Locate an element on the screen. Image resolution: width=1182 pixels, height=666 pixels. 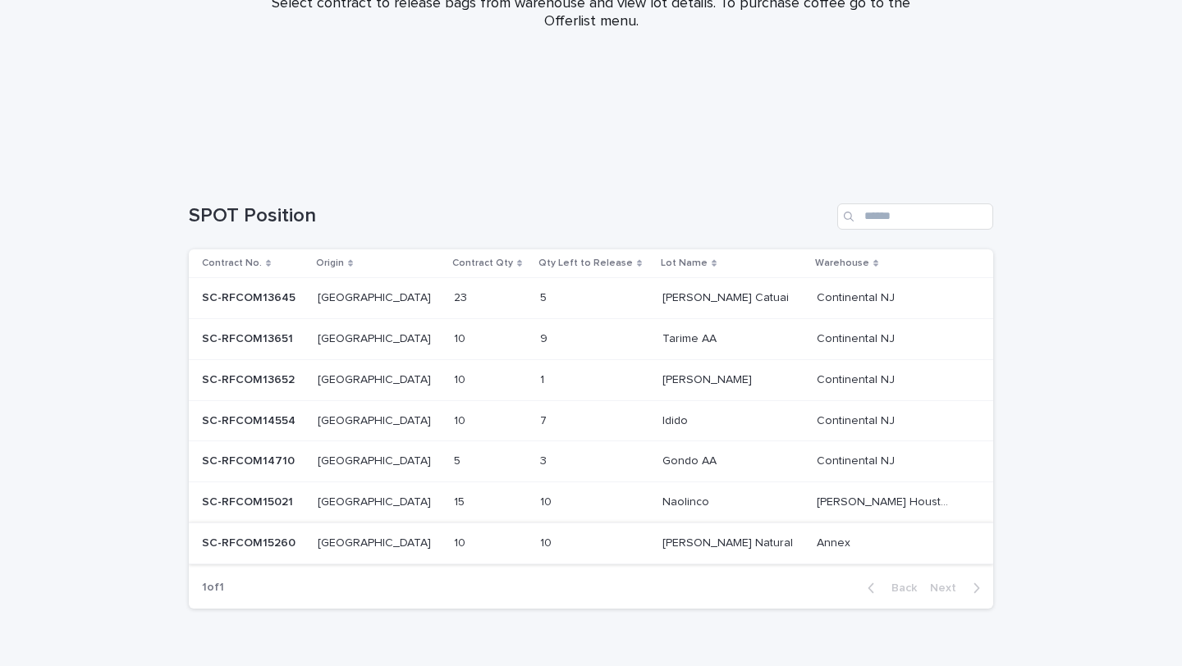
p: Tarime AA is located at coordinates (691, 337).